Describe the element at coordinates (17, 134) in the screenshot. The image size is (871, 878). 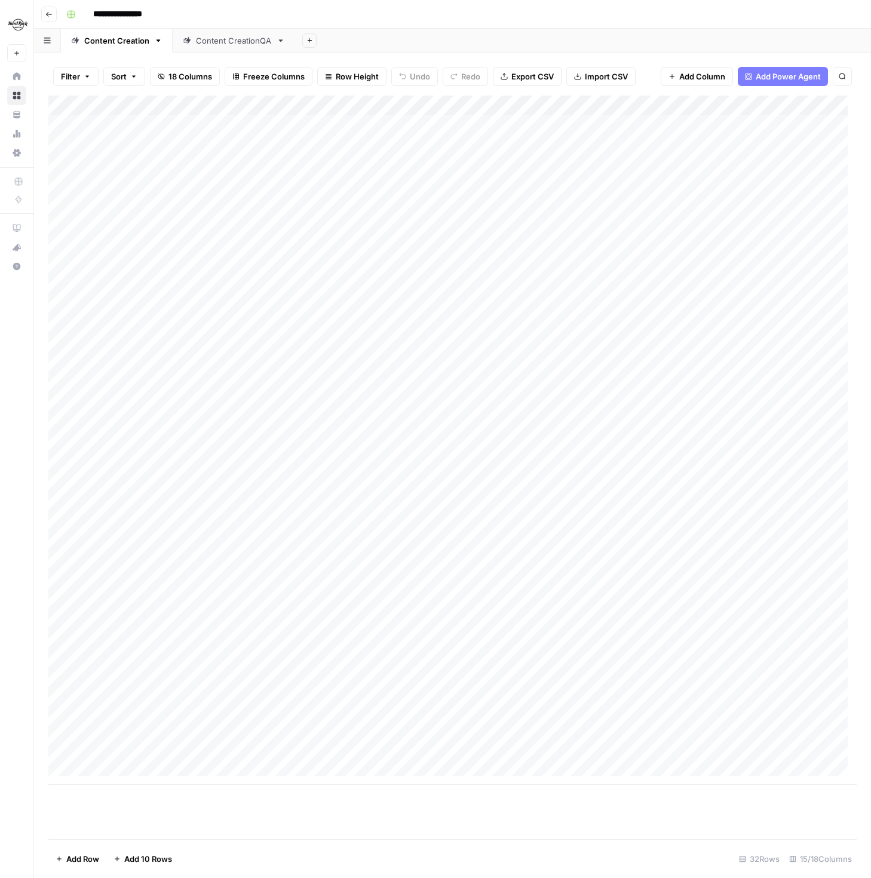
I see `a: Usage` at that location.